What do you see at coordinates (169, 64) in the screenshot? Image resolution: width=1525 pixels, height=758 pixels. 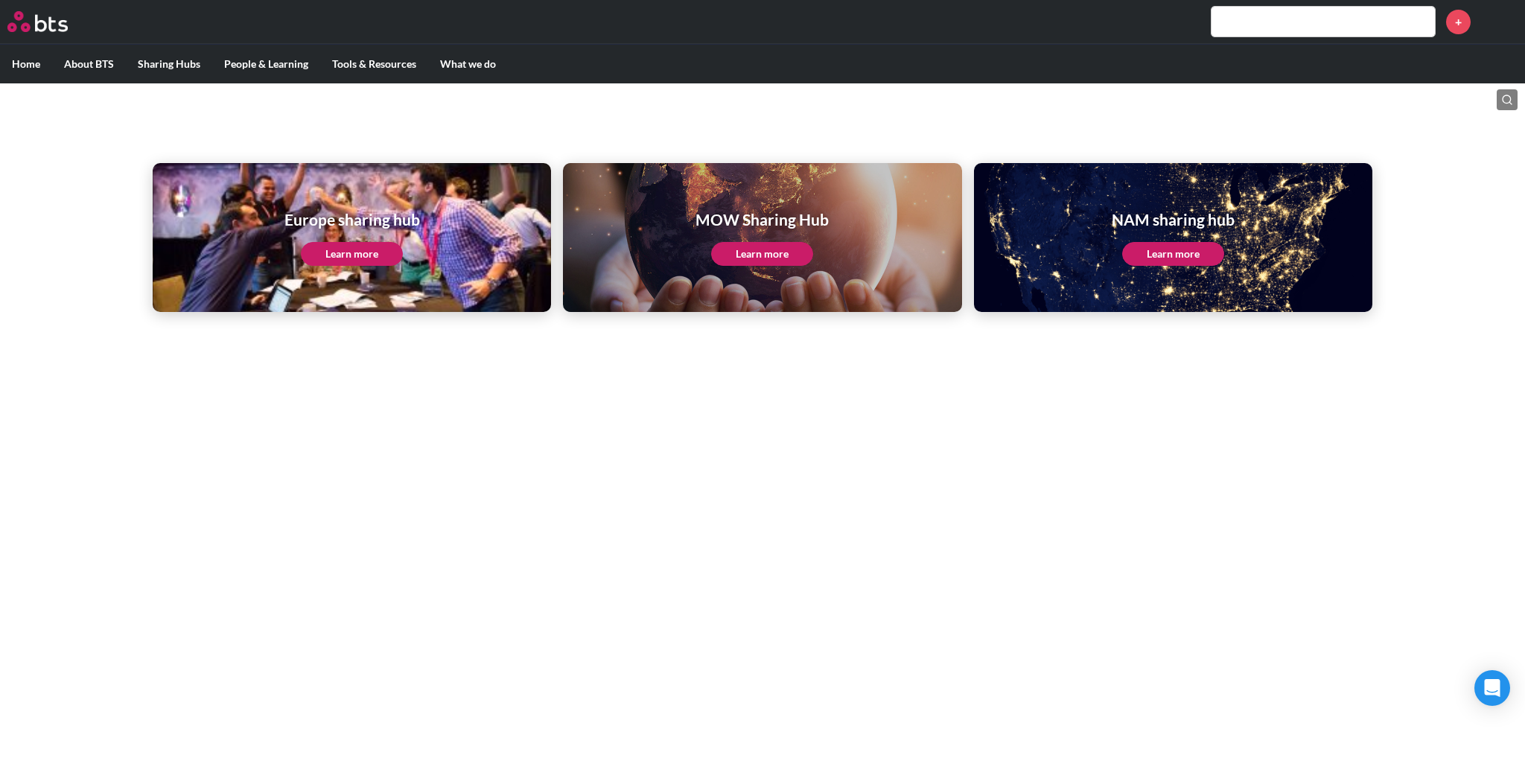 I see `label: Sharing Hubs` at bounding box center [169, 64].